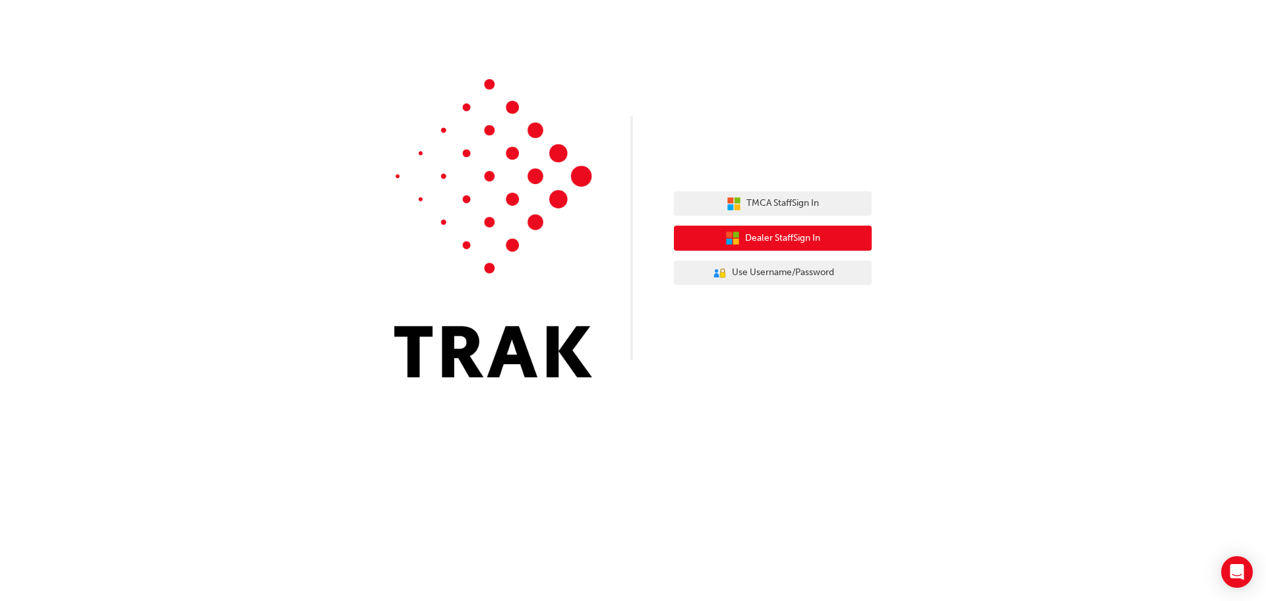 This screenshot has height=601, width=1266. Describe the element at coordinates (773, 204) in the screenshot. I see `button: TMCA StaffSign In` at that location.